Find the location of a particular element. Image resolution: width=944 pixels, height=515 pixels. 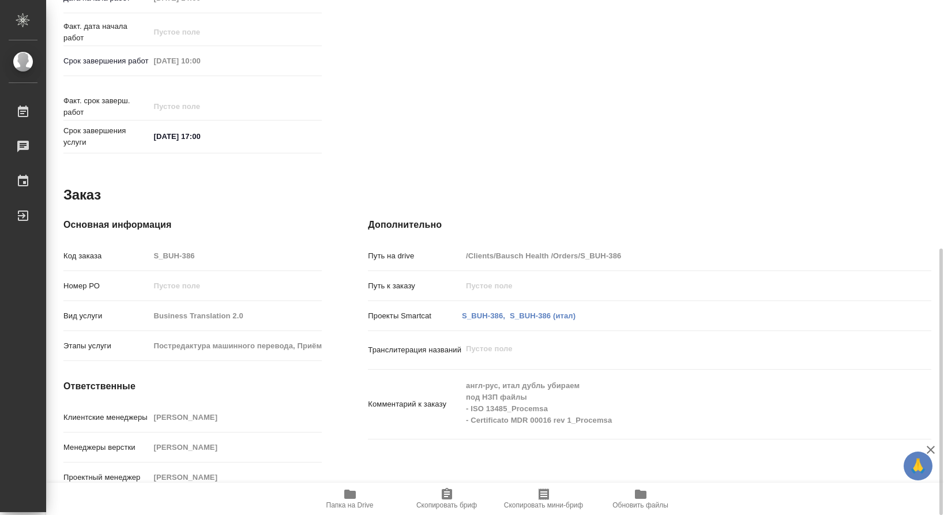

p: Срок завершения работ is located at coordinates (106, 61).